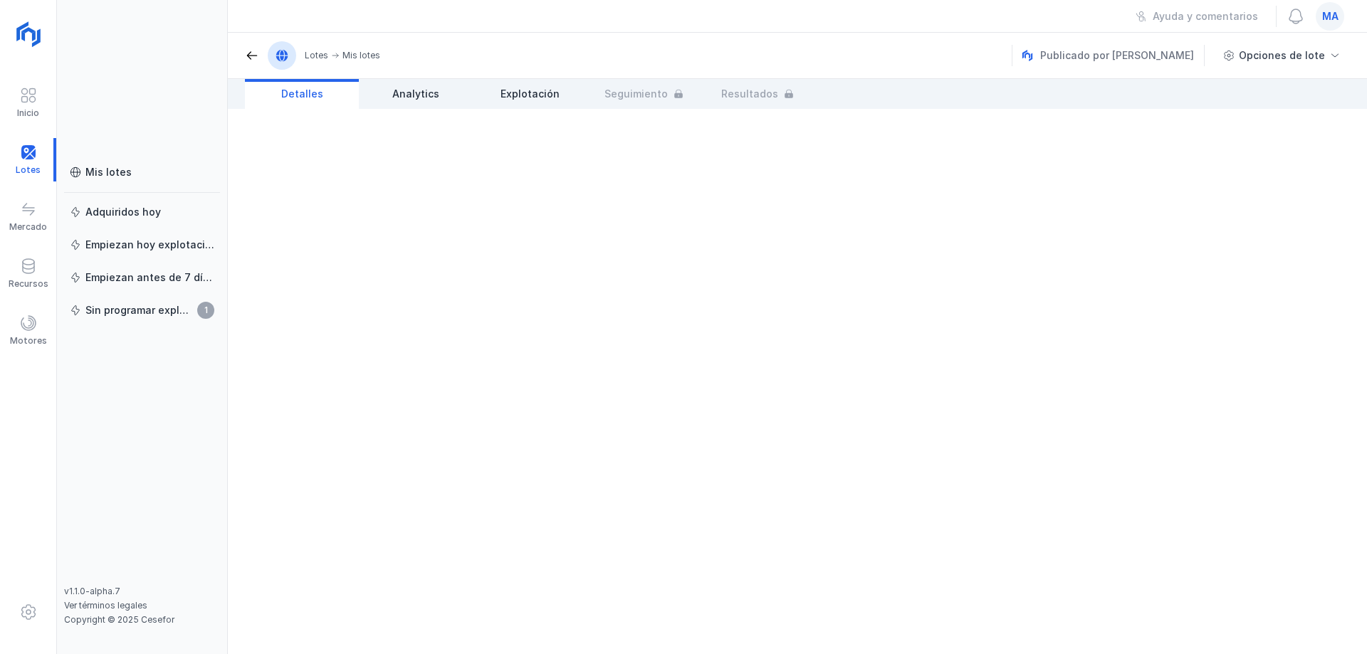  Describe the element at coordinates (150, 278) in the screenshot. I see `div: Empiezan antes de 7 días` at that location.